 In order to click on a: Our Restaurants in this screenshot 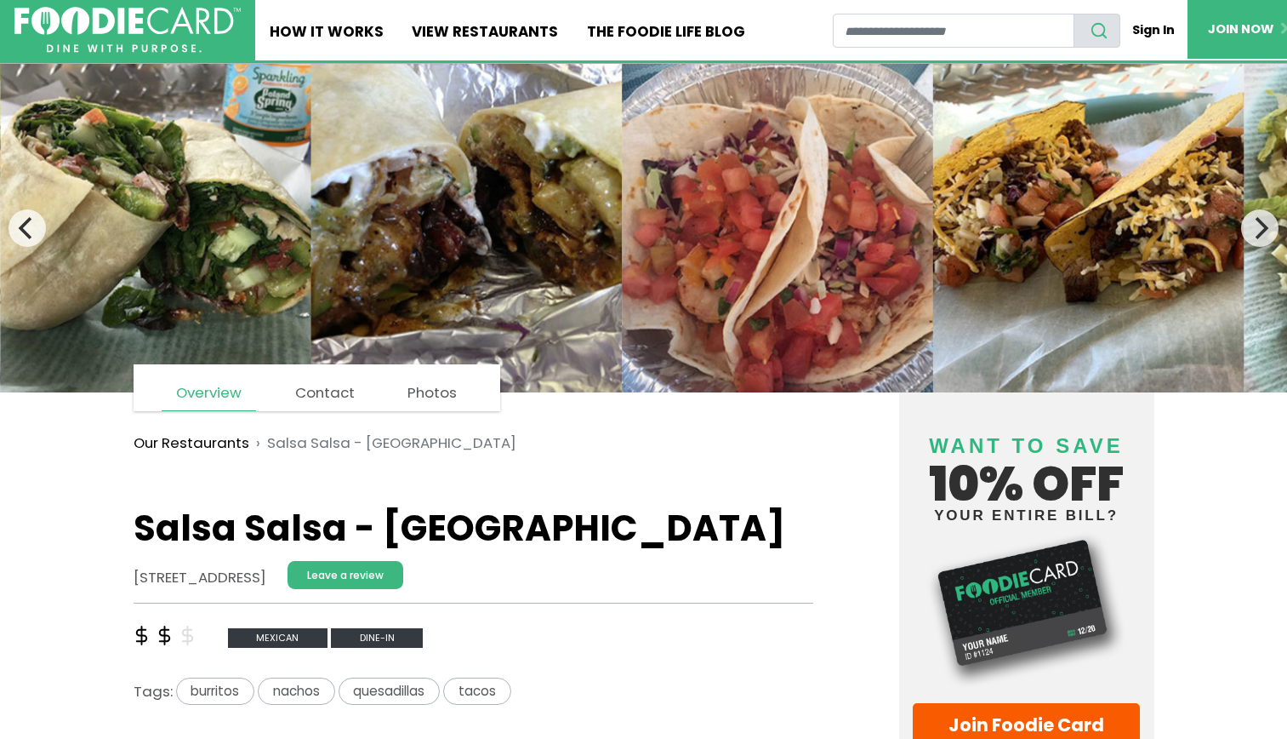, I will do `click(191, 442)`.